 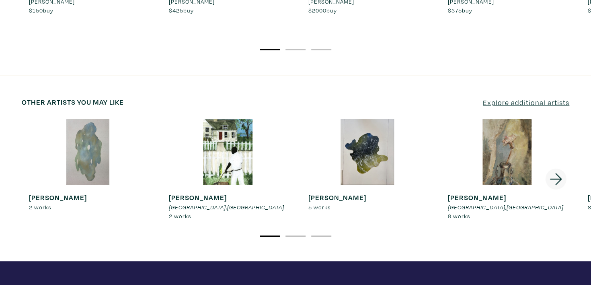 I want to click on span: $375, so click(x=455, y=10).